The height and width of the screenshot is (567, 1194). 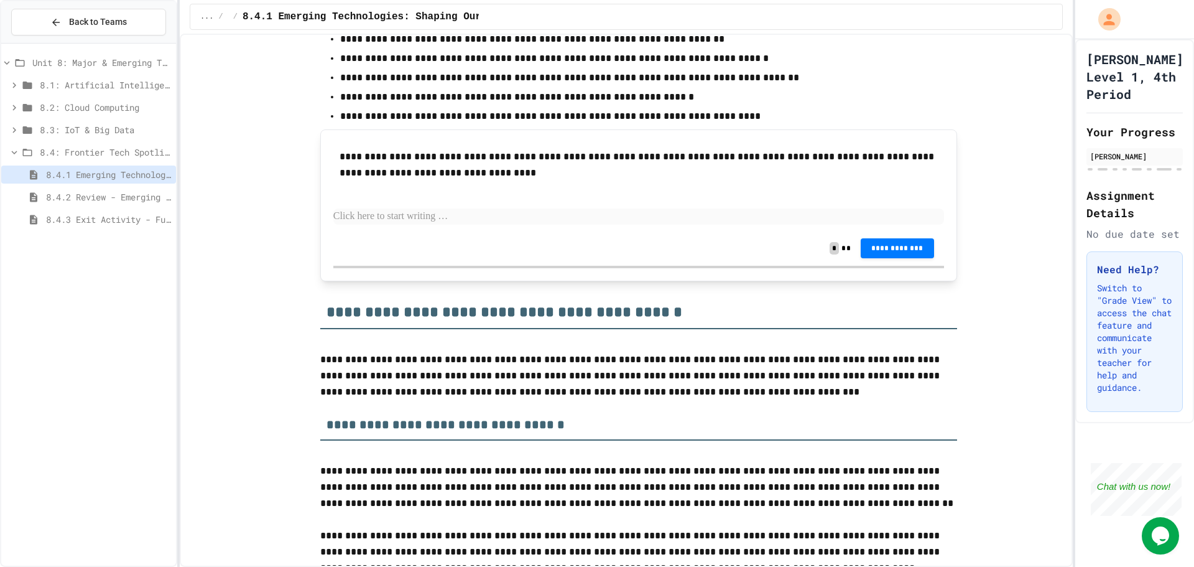 I want to click on div: My Account, so click(x=1104, y=19).